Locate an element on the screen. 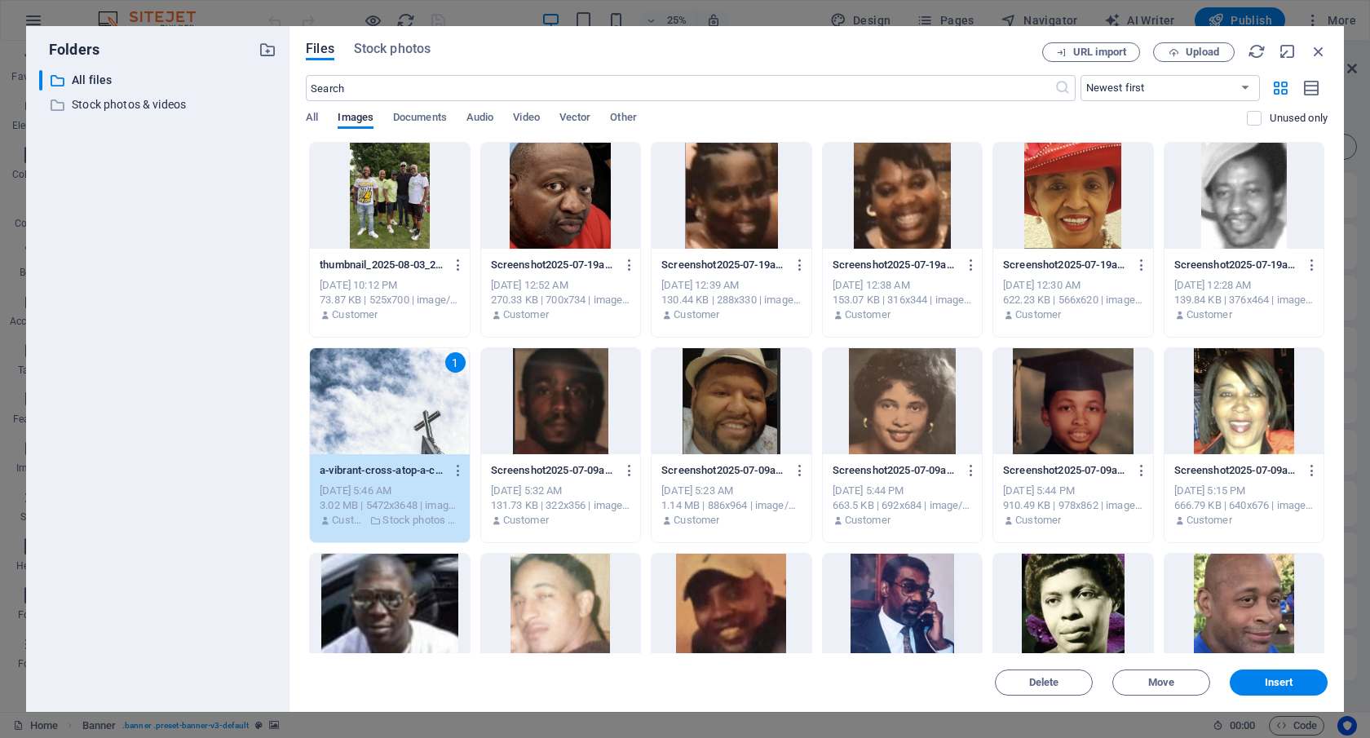 The width and height of the screenshot is (1370, 738). div: 1 is located at coordinates (455, 362).